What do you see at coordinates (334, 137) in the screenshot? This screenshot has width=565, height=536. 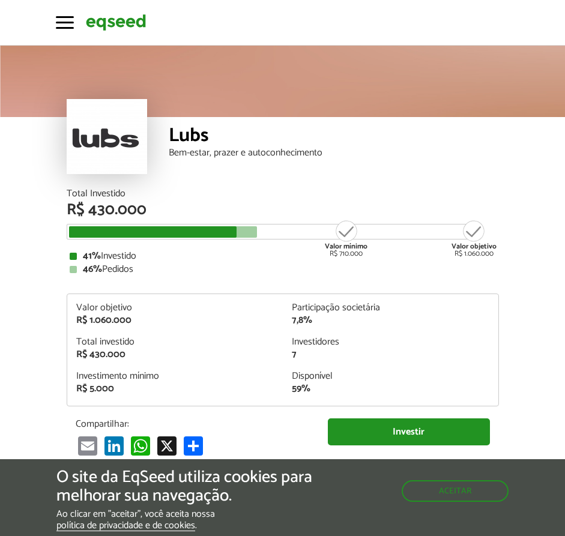 I see `div: Lubs` at bounding box center [334, 137].